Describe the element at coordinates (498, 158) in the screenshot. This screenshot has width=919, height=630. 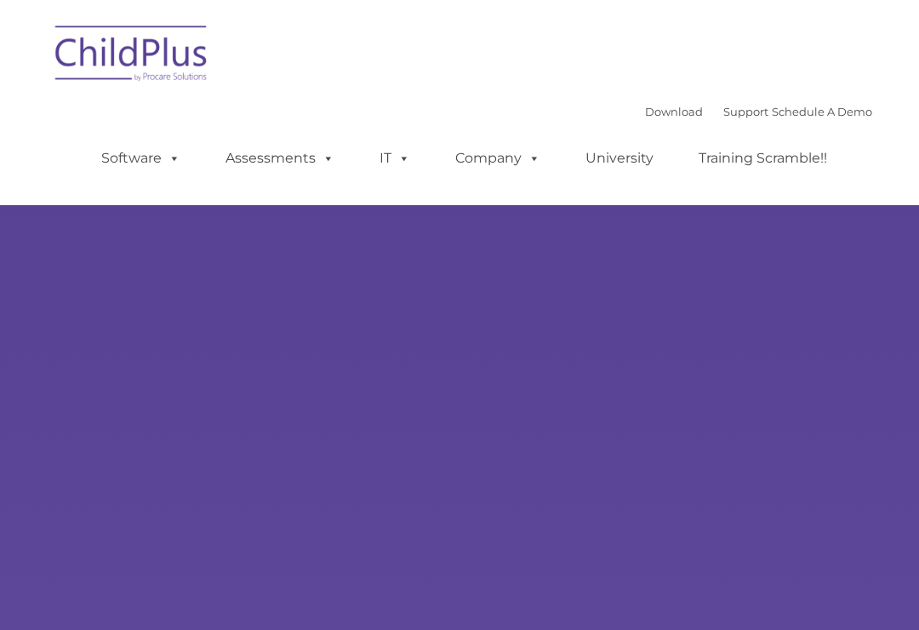
I see `a: Company` at that location.